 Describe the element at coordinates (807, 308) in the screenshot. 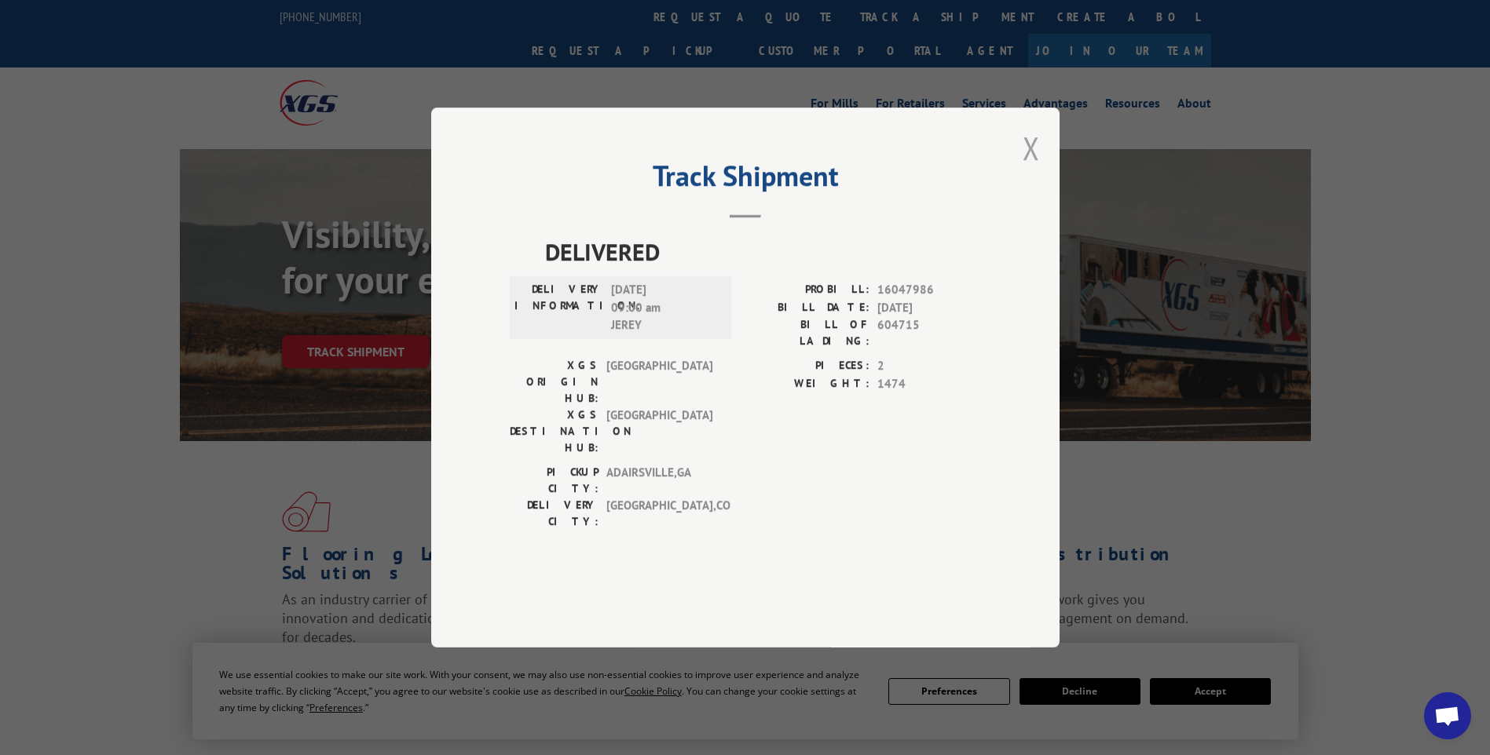

I see `label: BILL DATE:` at that location.